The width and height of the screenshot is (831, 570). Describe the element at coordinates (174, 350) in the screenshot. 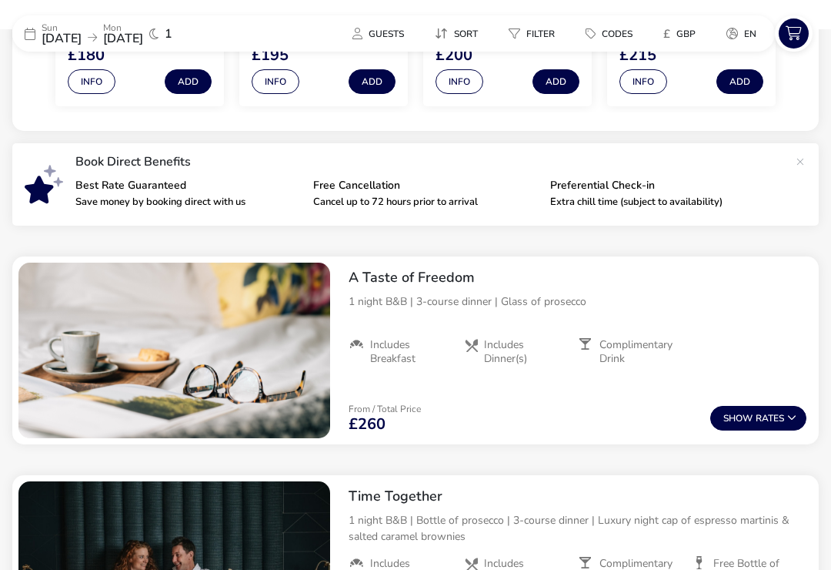

I see `div: 1 / 1` at that location.